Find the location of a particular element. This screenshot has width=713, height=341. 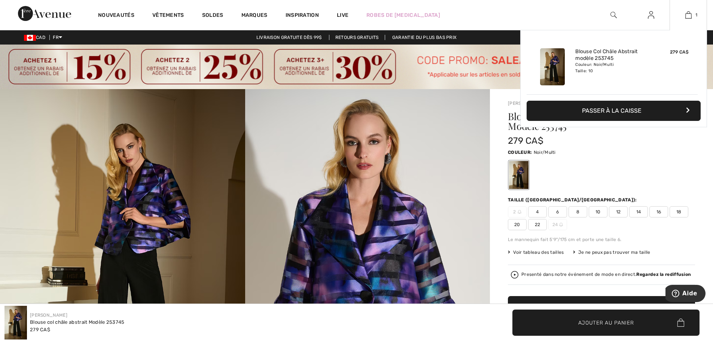

img: Mon panier is located at coordinates (688, 15).